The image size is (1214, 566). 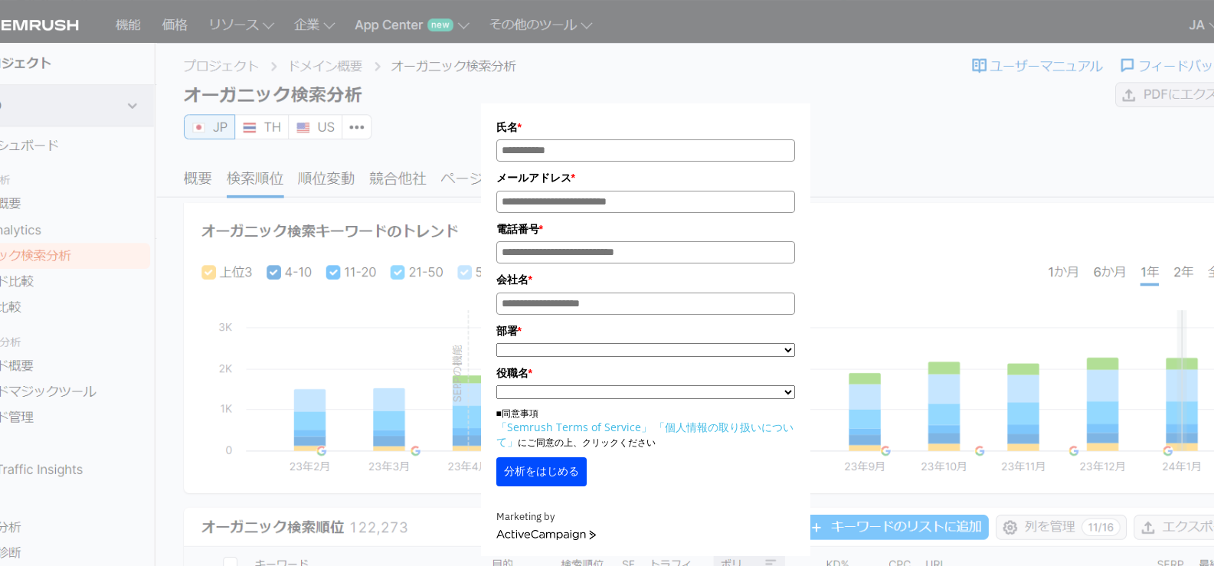 I want to click on label: 氏名, so click(x=646, y=127).